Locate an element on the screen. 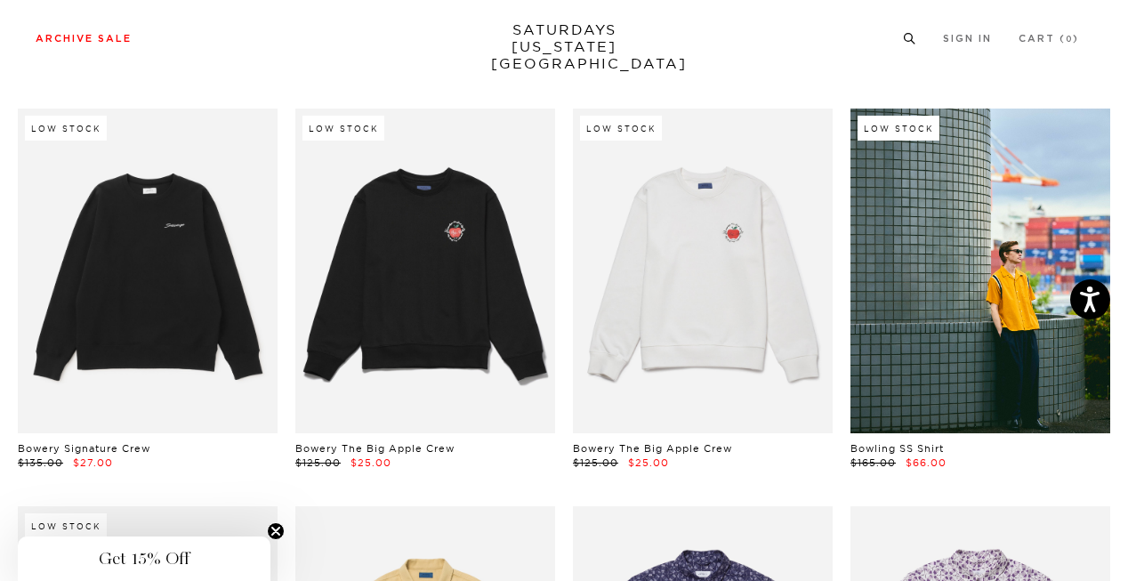 The image size is (1128, 581). small: 0 is located at coordinates (1069, 39).